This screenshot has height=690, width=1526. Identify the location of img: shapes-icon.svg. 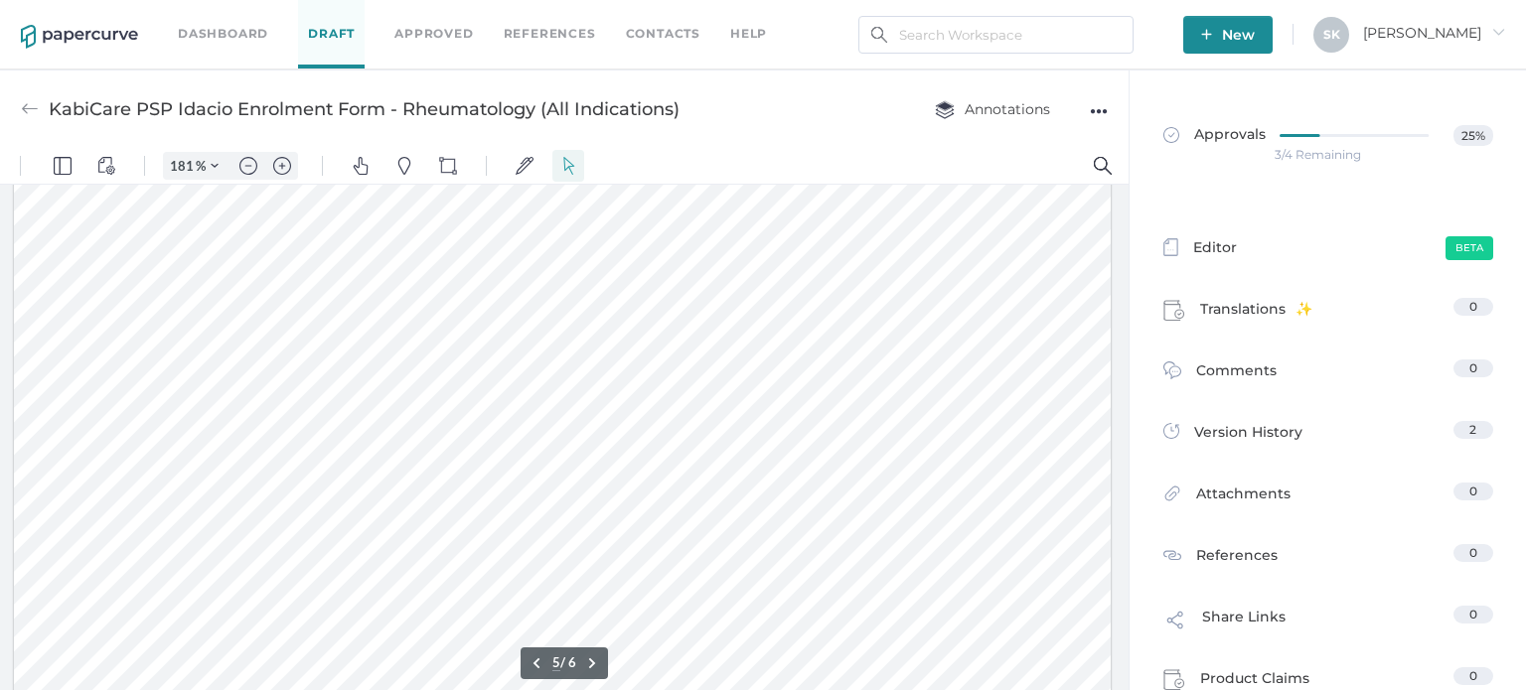
(448, 18).